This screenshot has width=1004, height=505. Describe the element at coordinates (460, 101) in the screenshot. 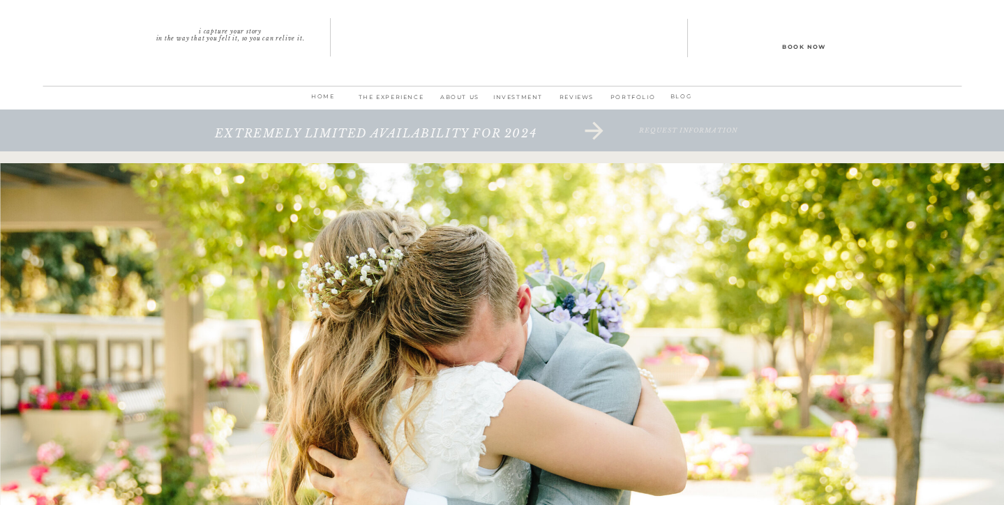

I see `a: ABOUT us` at that location.